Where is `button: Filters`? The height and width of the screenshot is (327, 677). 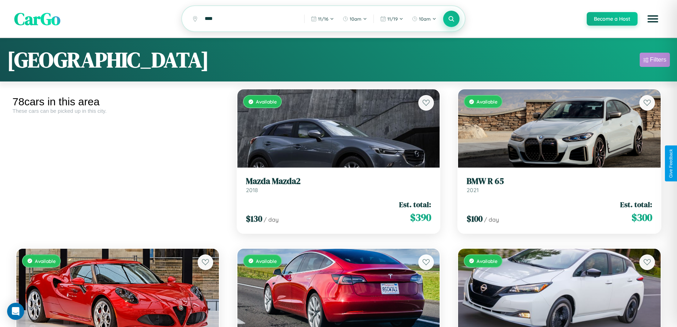 button: Filters is located at coordinates (655, 60).